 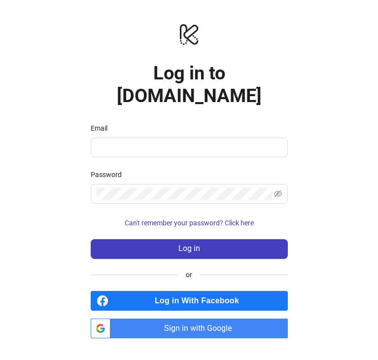 What do you see at coordinates (189, 274) in the screenshot?
I see `span: or` at bounding box center [189, 274].